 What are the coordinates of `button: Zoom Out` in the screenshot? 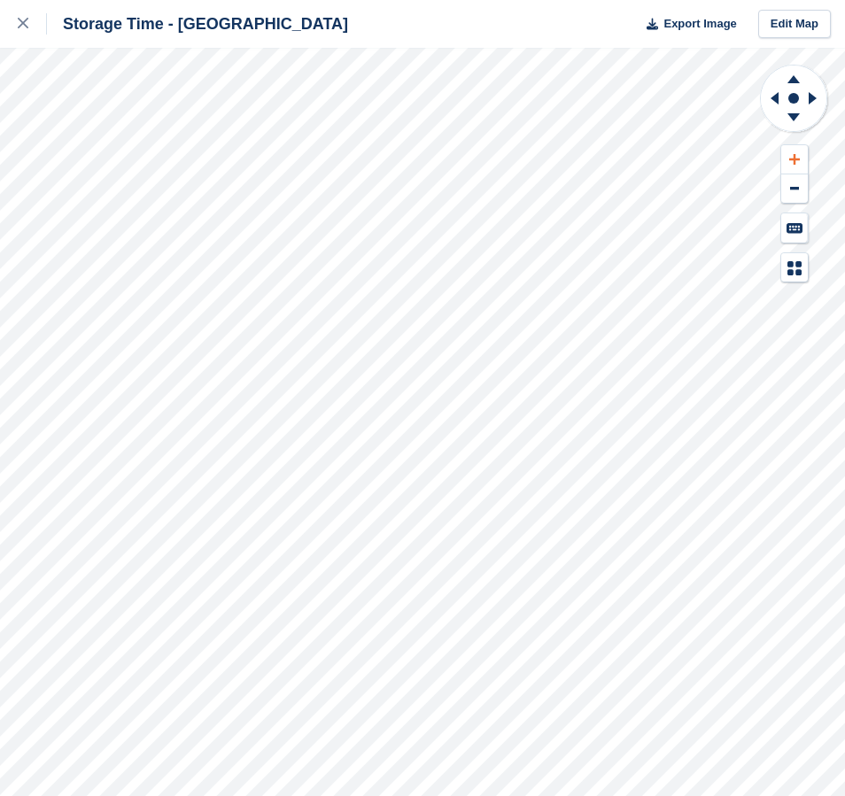 It's located at (795, 189).